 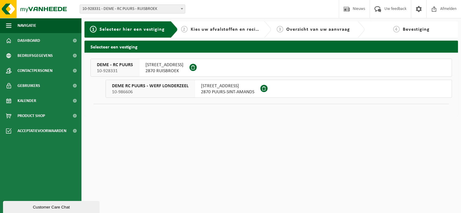 I want to click on span: 3, so click(x=280, y=29).